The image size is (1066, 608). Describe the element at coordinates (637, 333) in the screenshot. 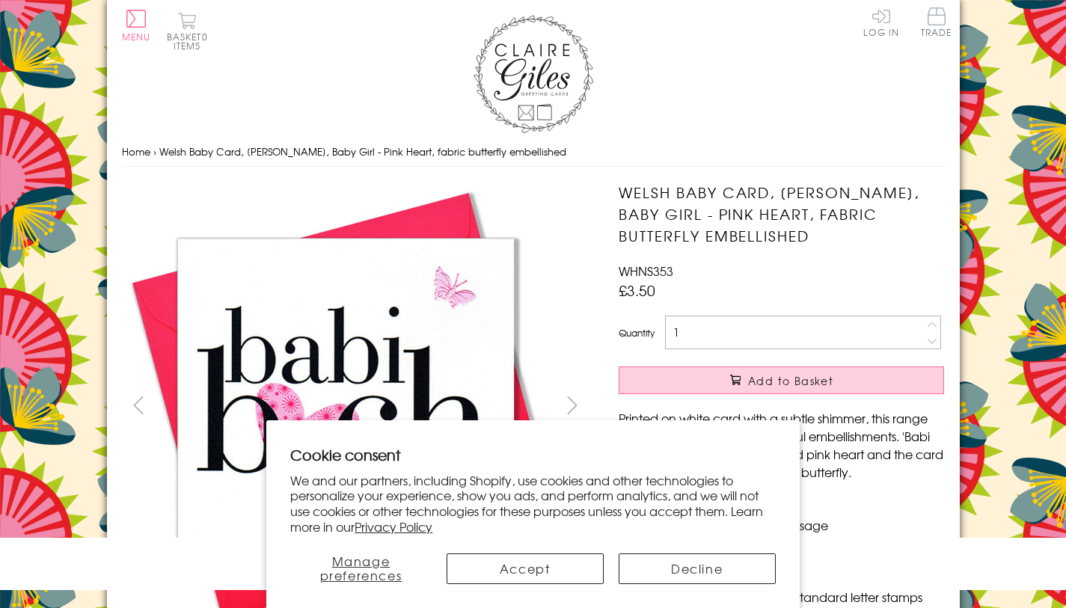

I see `label: Quantity` at that location.